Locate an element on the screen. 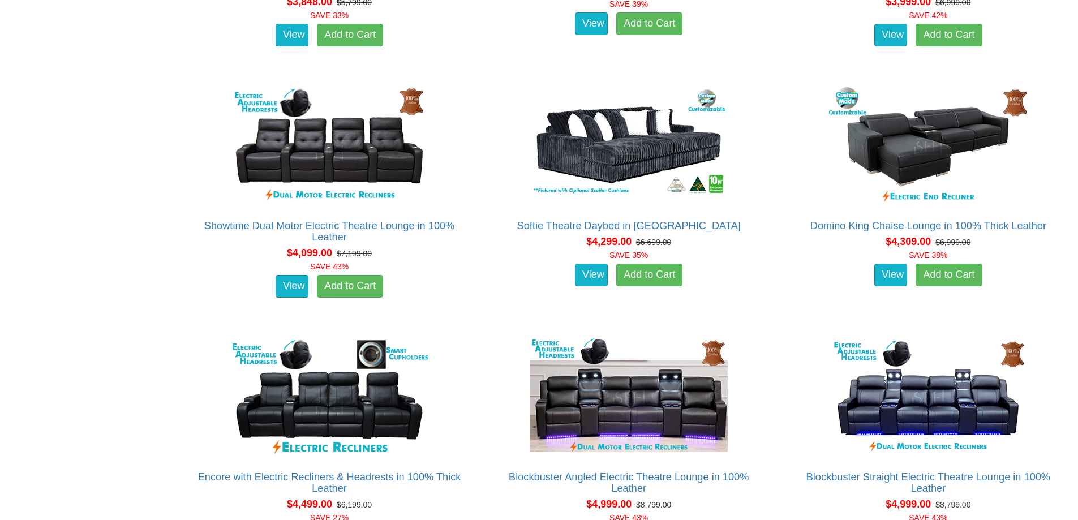 This screenshot has height=520, width=1078. img: Showtime Dual Motor Electric Theatre Lounge in 100% Leather is located at coordinates (329, 147).